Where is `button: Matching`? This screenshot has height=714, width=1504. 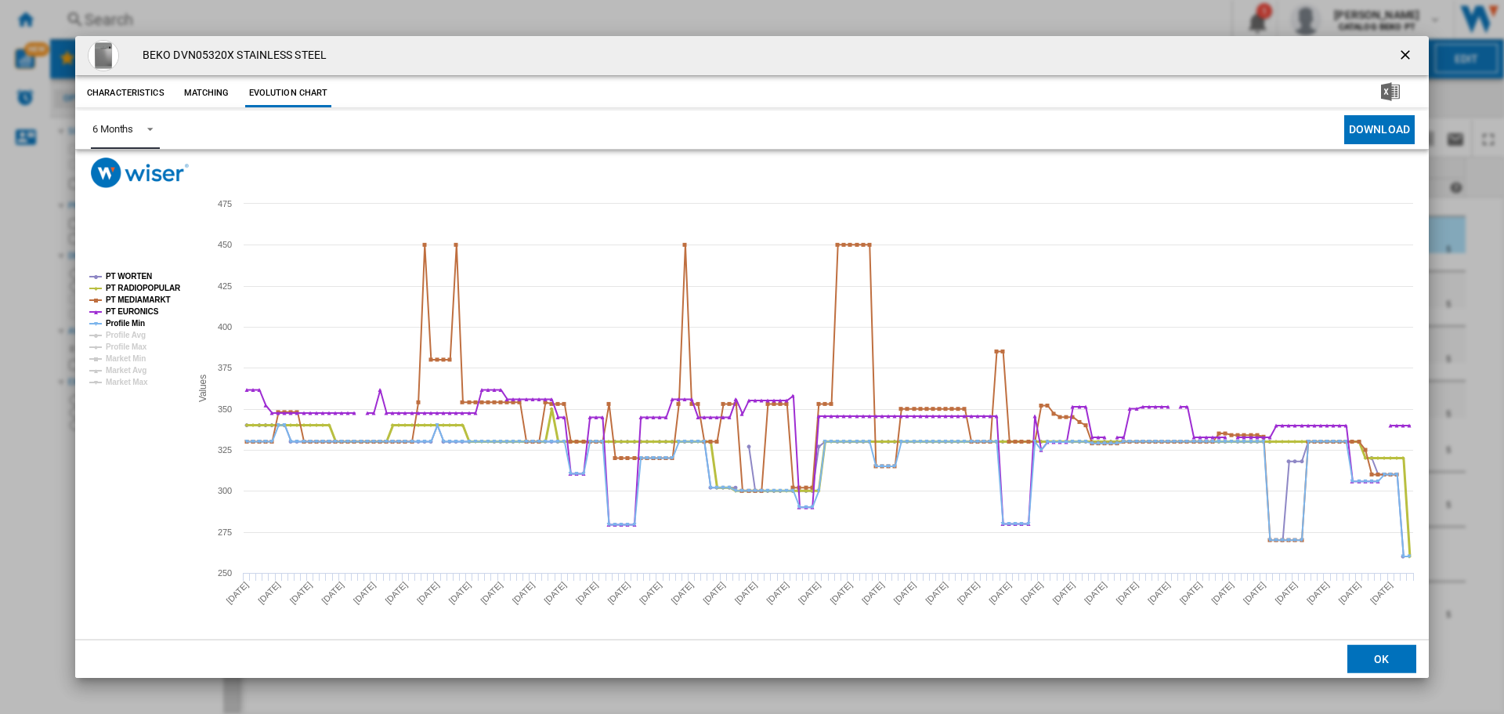
button: Matching is located at coordinates (207, 93).